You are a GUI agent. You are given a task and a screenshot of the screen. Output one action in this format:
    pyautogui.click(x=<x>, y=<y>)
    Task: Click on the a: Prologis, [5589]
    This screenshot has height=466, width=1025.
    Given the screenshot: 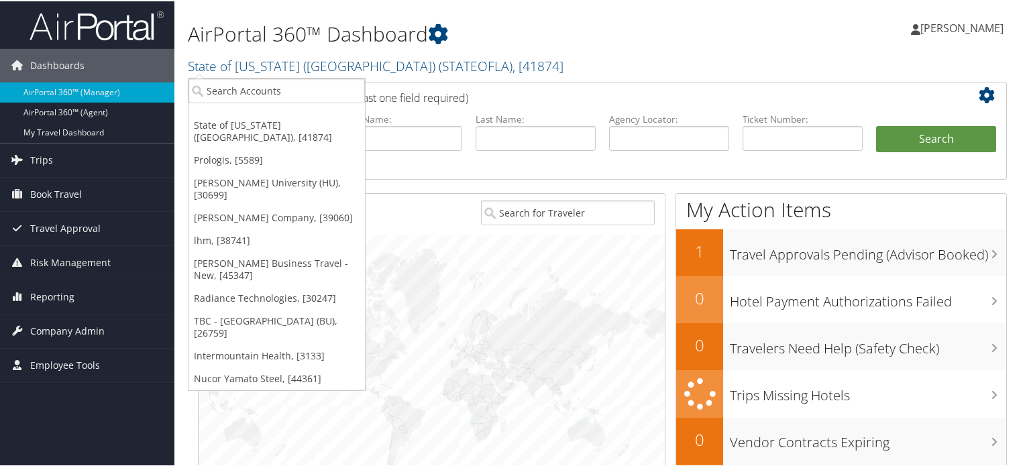 What is the action you would take?
    pyautogui.click(x=276, y=159)
    